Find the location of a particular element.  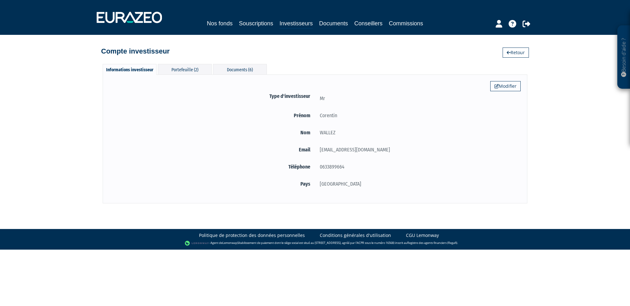

a: Commissions is located at coordinates (406, 23).